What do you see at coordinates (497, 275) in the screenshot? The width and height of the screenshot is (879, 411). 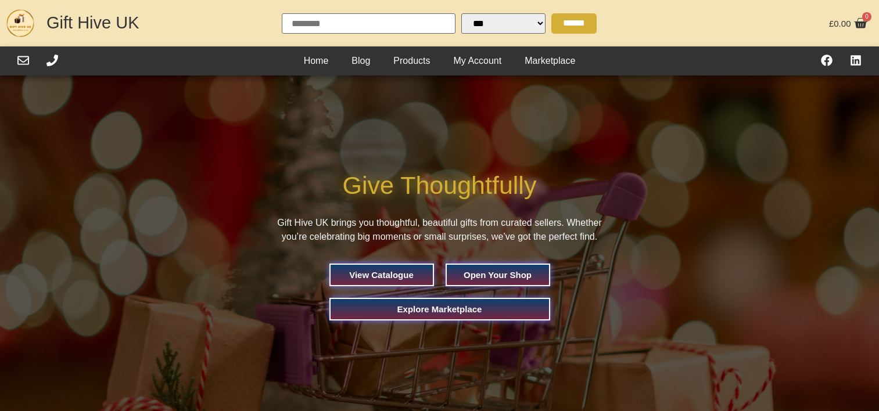 I see `span: Open Your Shop` at bounding box center [497, 275].